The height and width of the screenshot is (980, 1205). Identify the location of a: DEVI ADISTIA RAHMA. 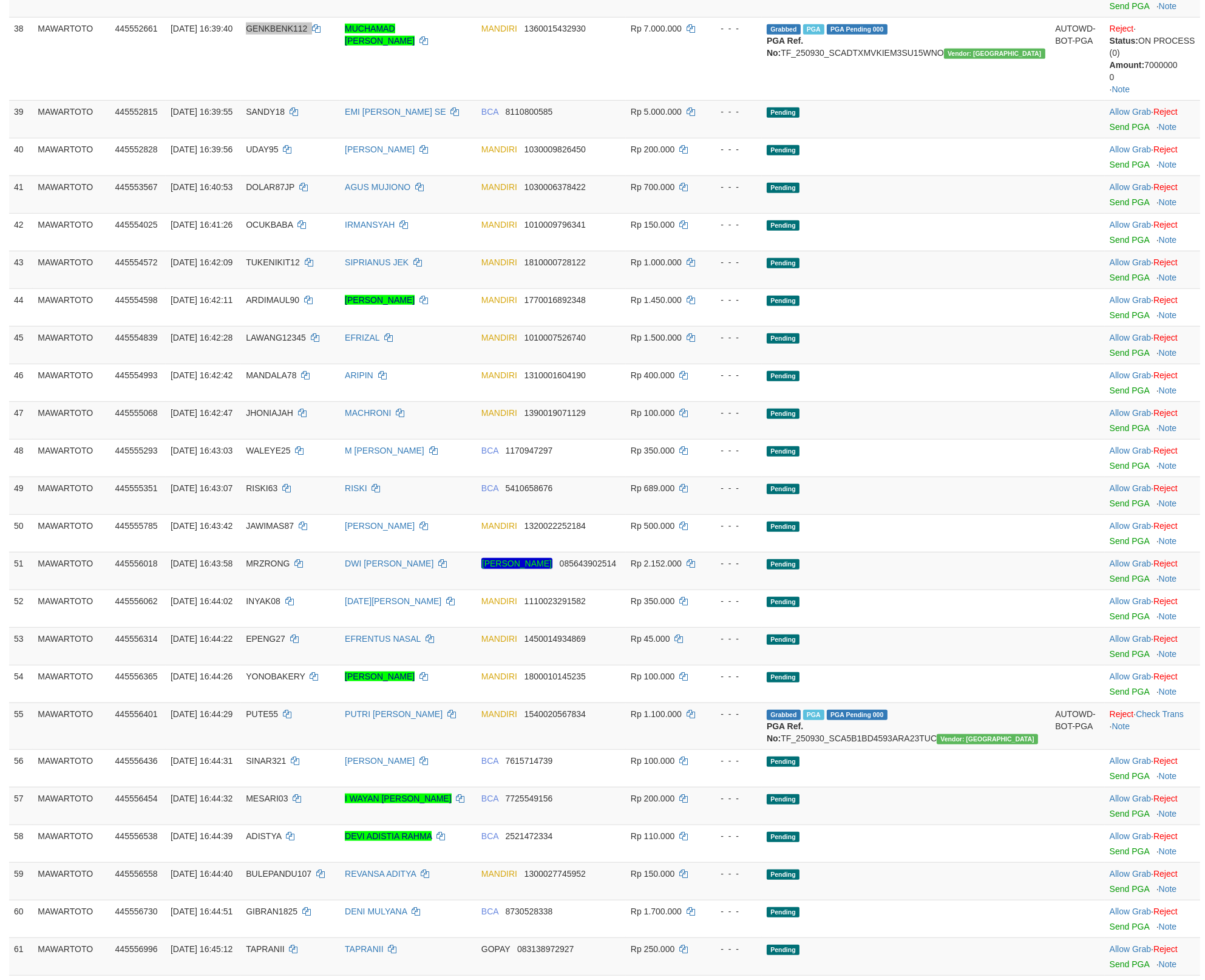
(388, 836).